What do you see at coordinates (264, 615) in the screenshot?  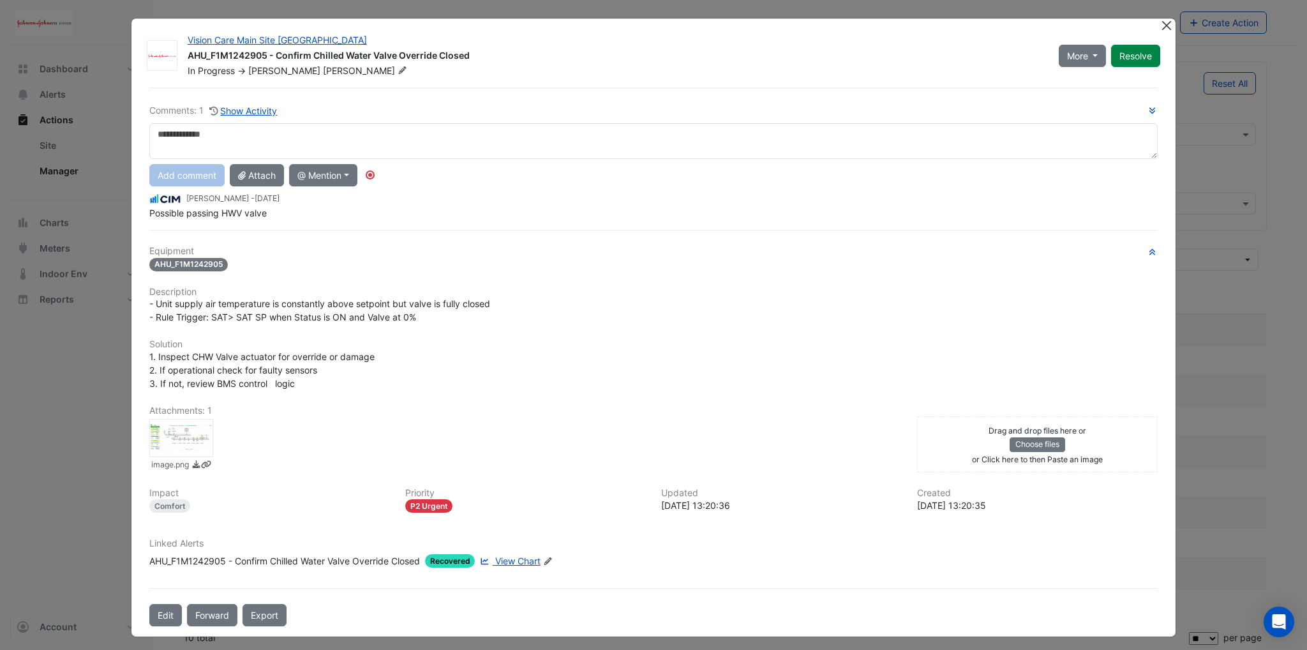 I see `a: Export` at bounding box center [264, 615].